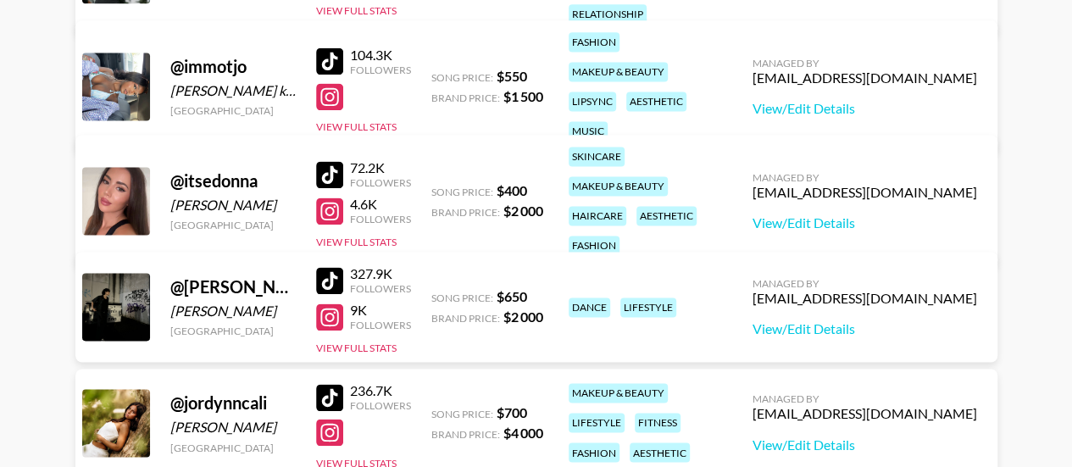 This screenshot has height=467, width=1072. What do you see at coordinates (380, 168) in the screenshot?
I see `div: 72.2K` at bounding box center [380, 168].